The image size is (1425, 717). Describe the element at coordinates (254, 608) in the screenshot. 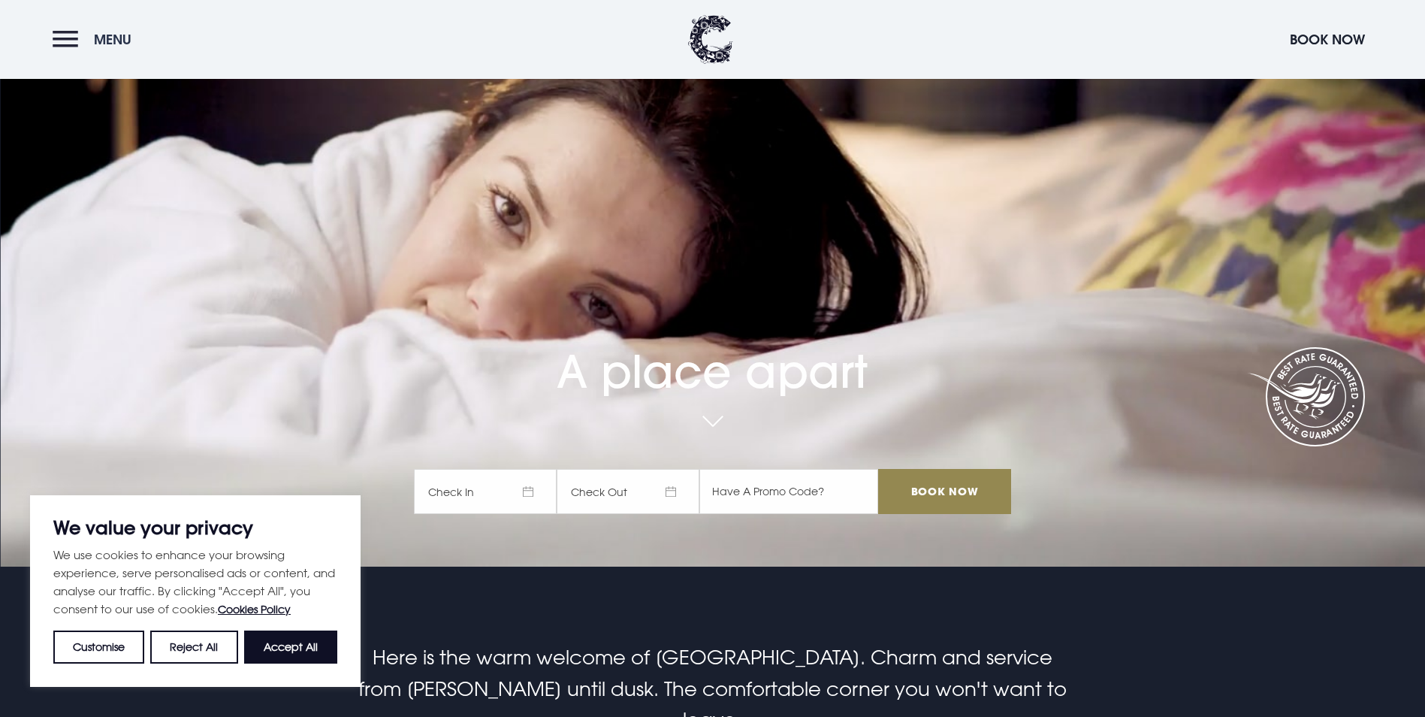

I see `a: Cookies Policy` at that location.